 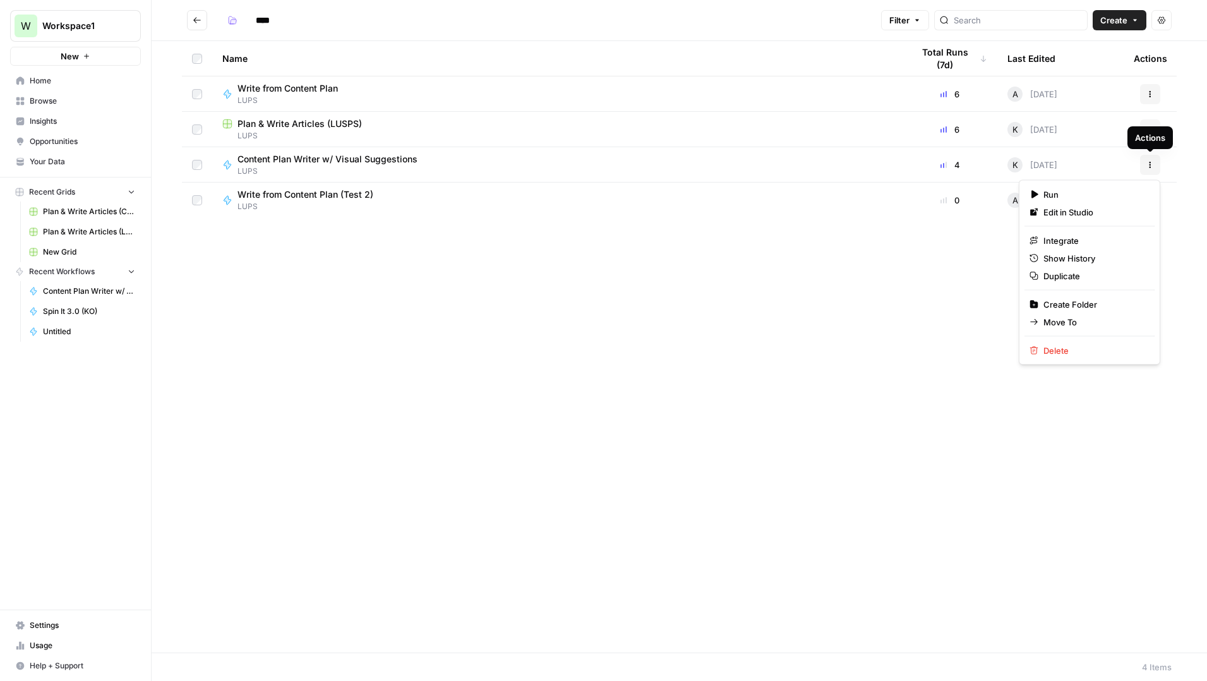 What do you see at coordinates (75, 646) in the screenshot?
I see `a: Usage` at bounding box center [75, 646].